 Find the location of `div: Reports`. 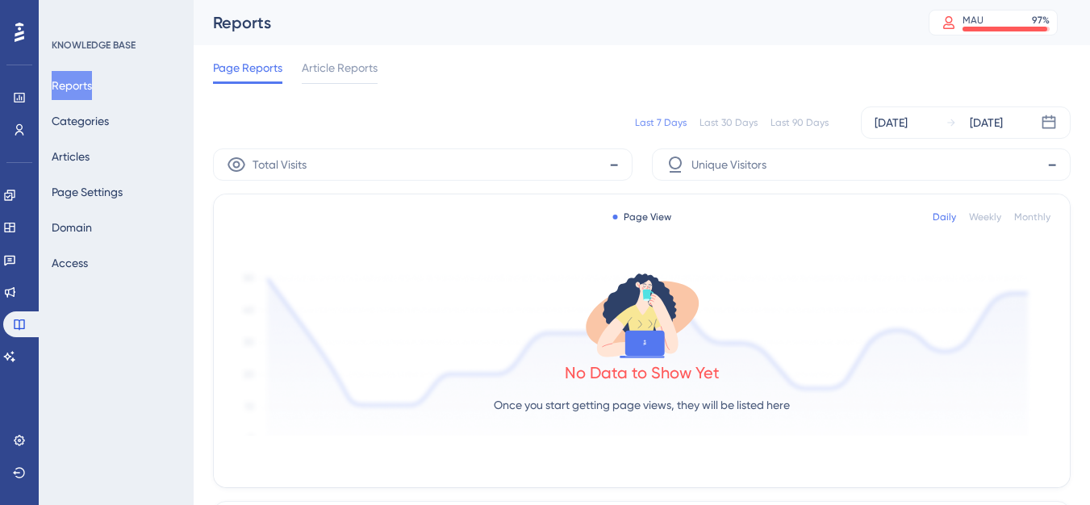

div: Reports is located at coordinates (550, 23).